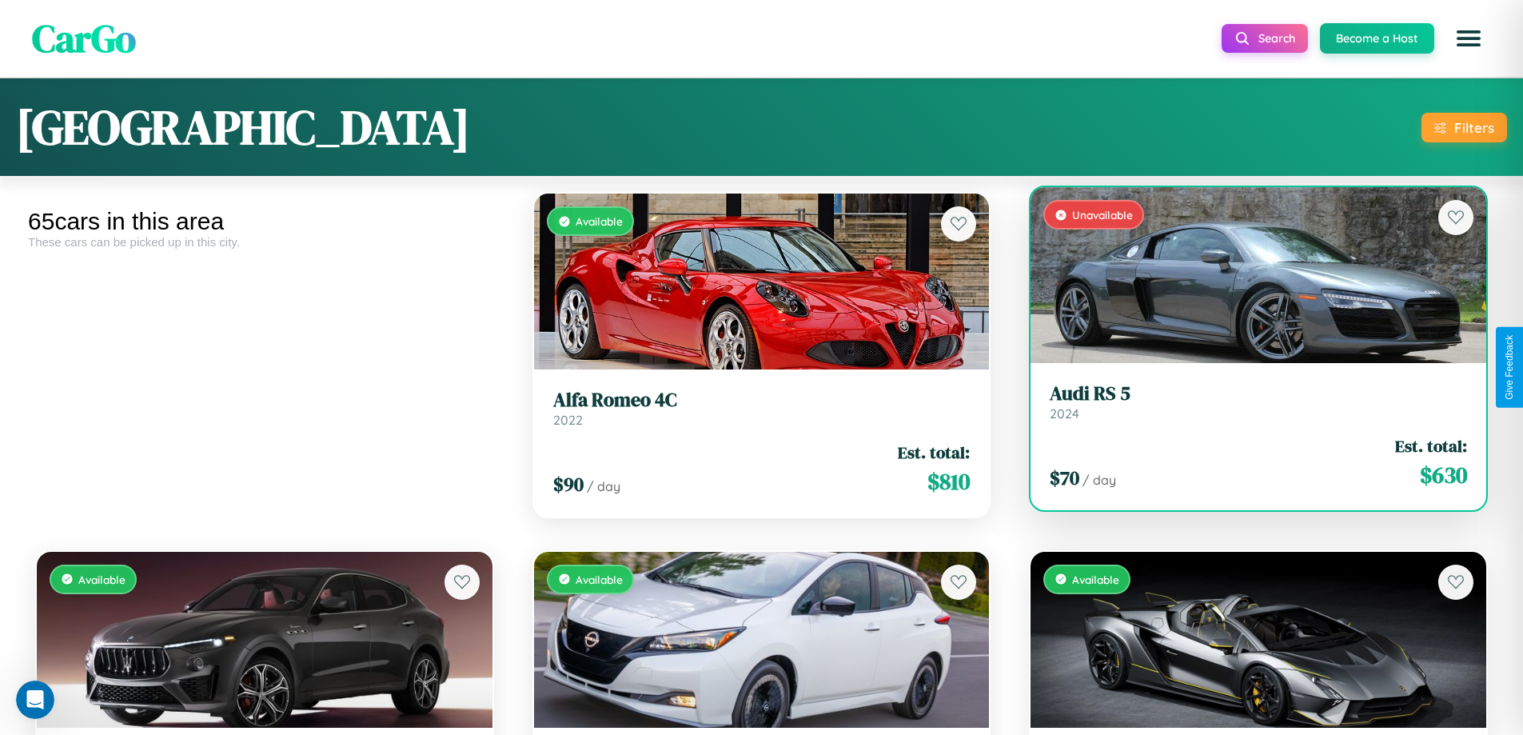  I want to click on span: CarGo, so click(84, 38).